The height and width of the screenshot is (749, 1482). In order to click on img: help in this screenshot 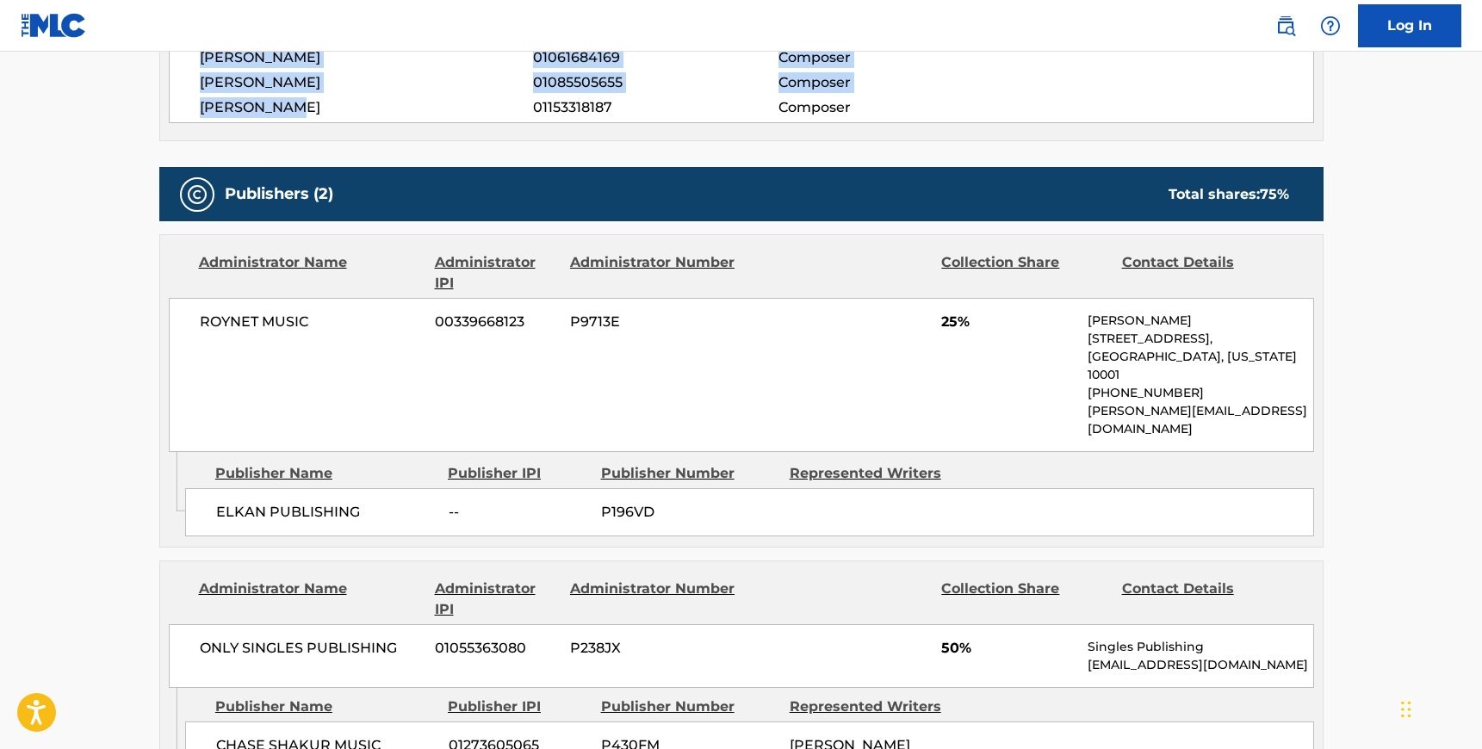, I will do `click(1331, 26)`.